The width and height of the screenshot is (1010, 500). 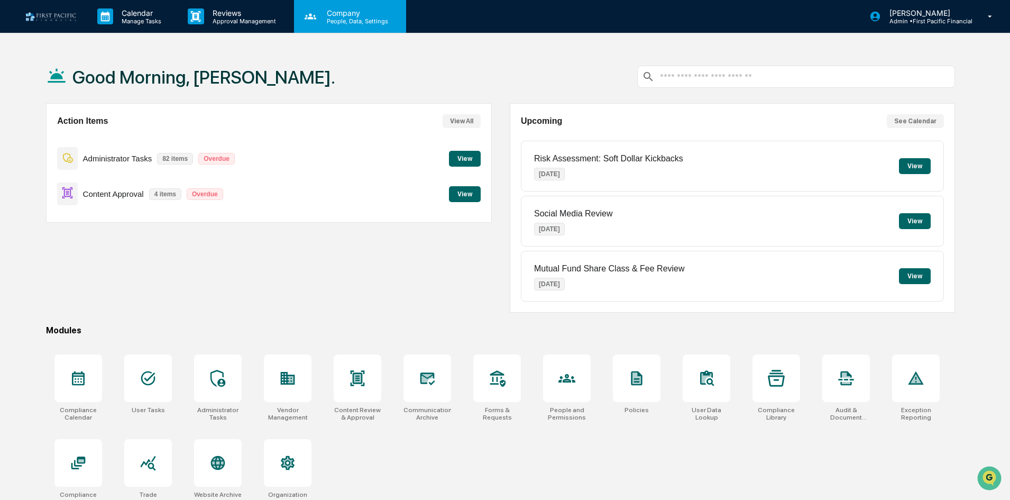 I want to click on p: 4 items, so click(x=165, y=194).